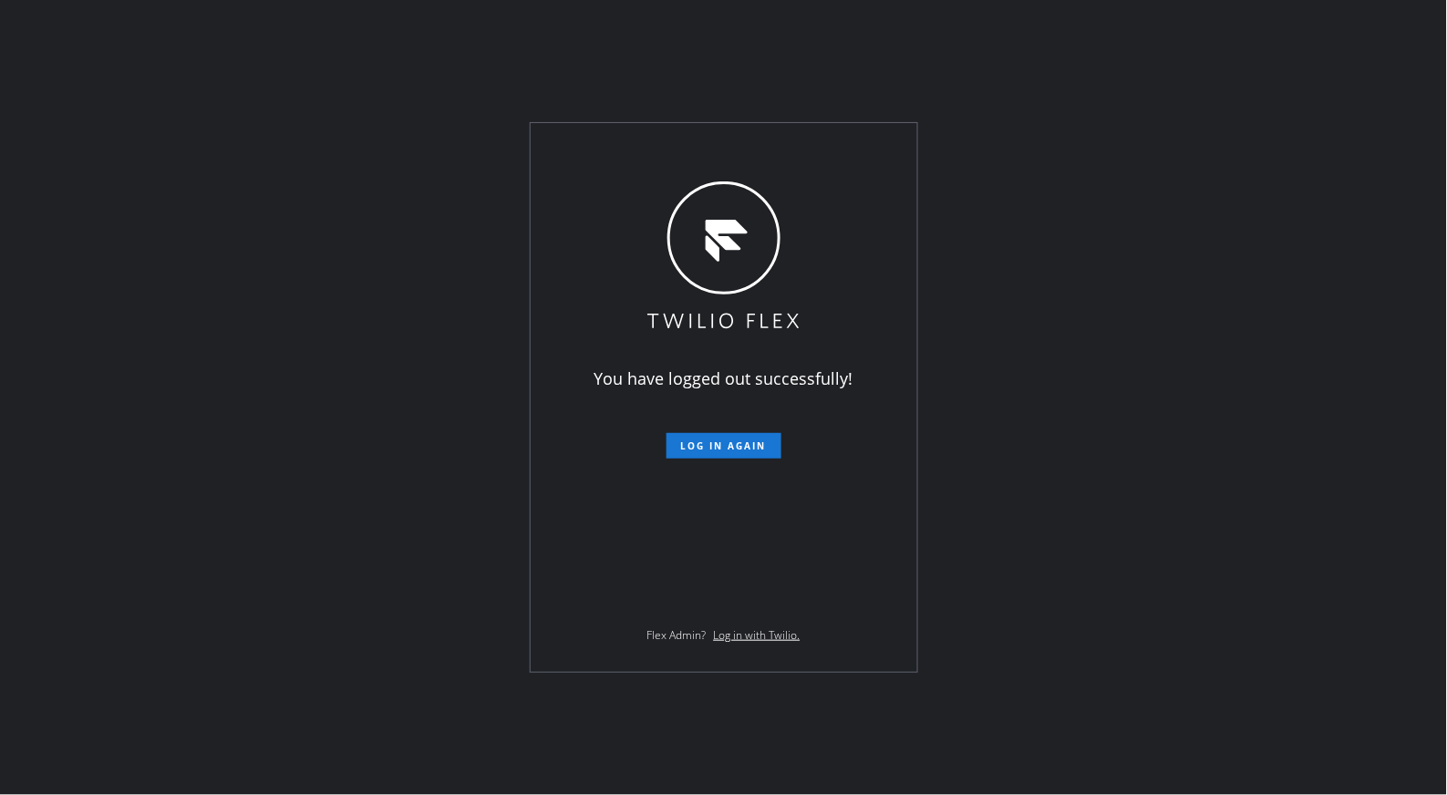  Describe the element at coordinates (724, 446) in the screenshot. I see `span: Log in again` at that location.